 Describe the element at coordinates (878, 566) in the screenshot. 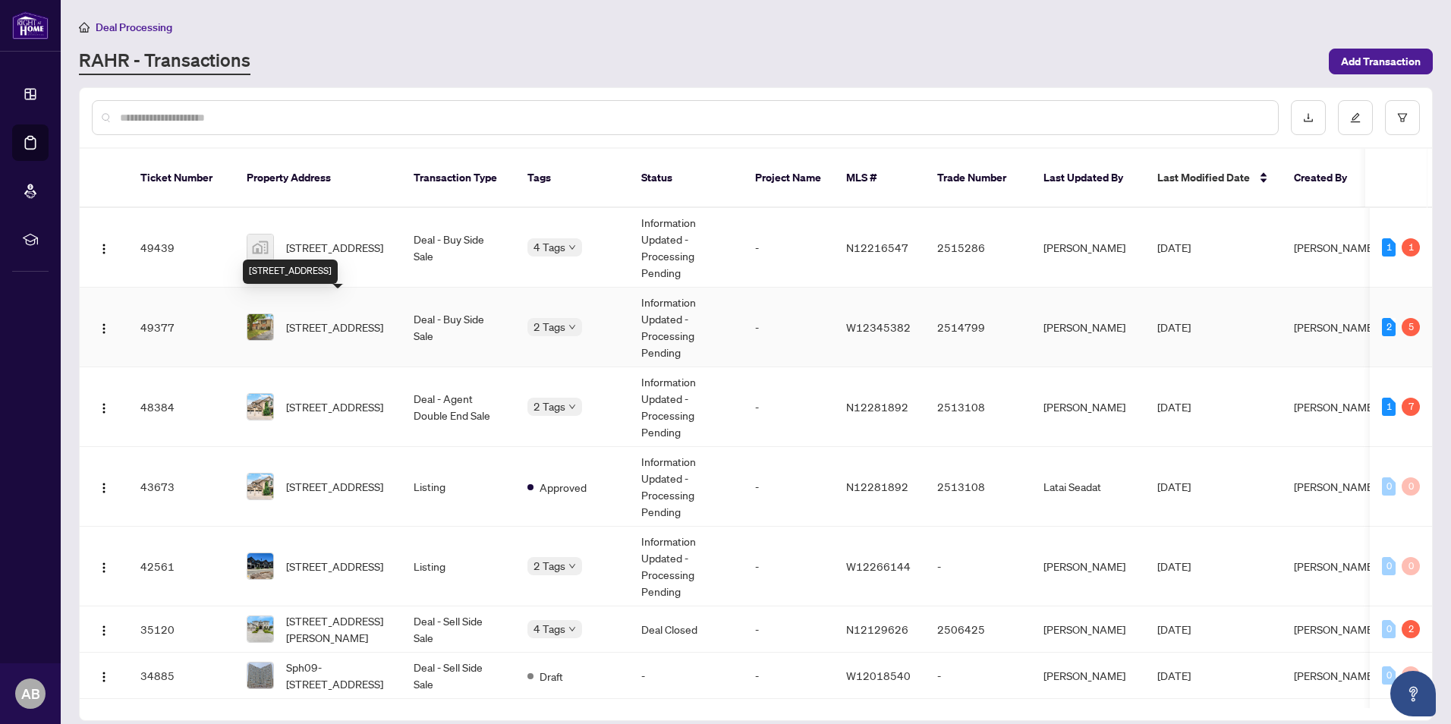

I see `span: W12266144` at that location.